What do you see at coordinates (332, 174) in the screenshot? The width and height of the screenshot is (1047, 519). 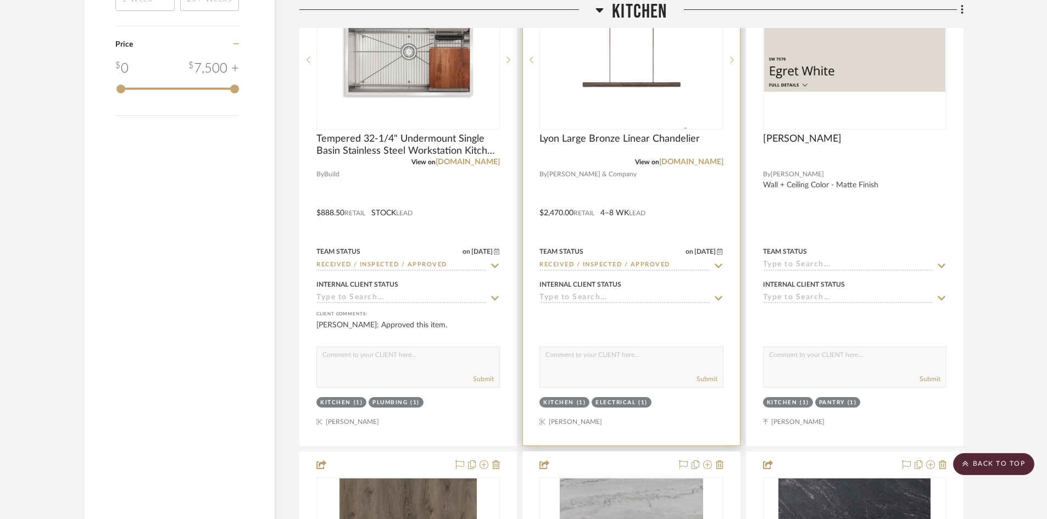 I see `span: Build` at bounding box center [332, 174].